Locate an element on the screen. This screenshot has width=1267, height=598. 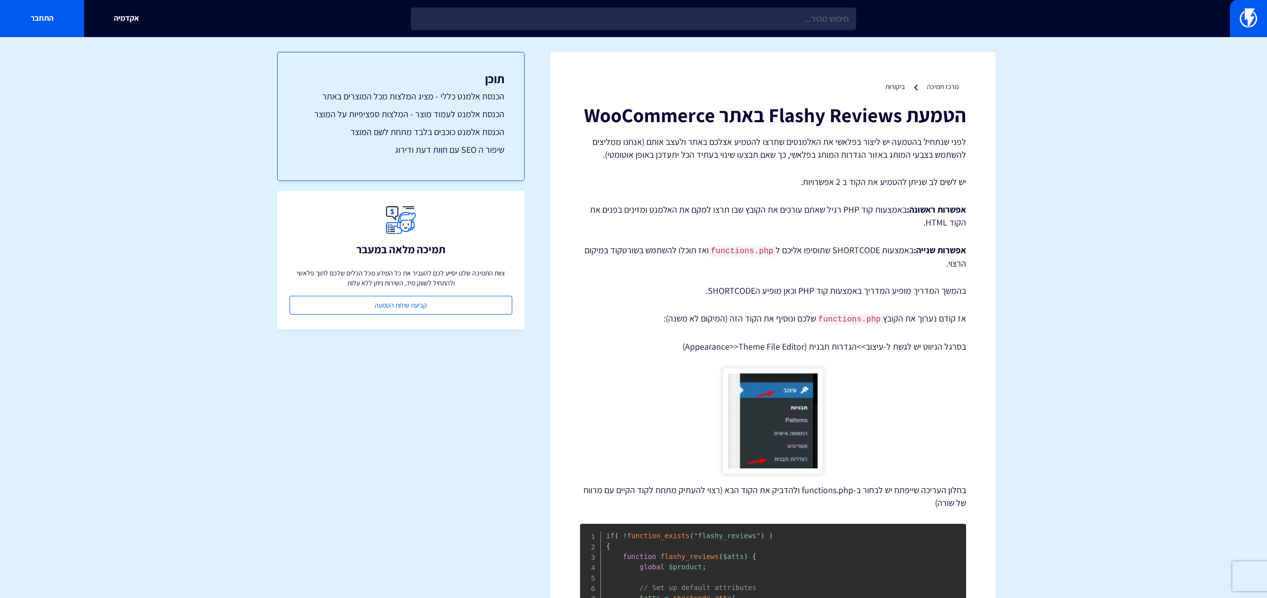
h3: תוכן is located at coordinates (401, 79).